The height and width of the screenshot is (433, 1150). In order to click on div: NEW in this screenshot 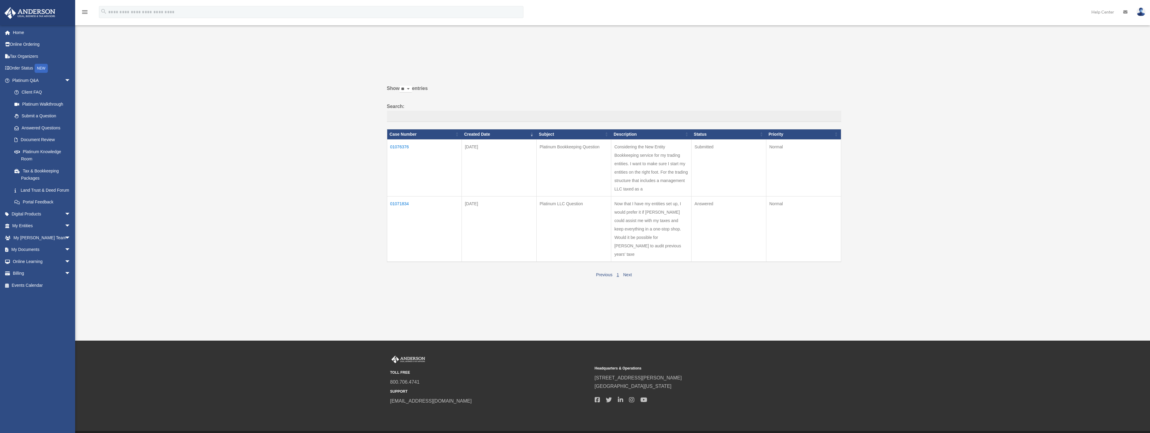, I will do `click(41, 68)`.